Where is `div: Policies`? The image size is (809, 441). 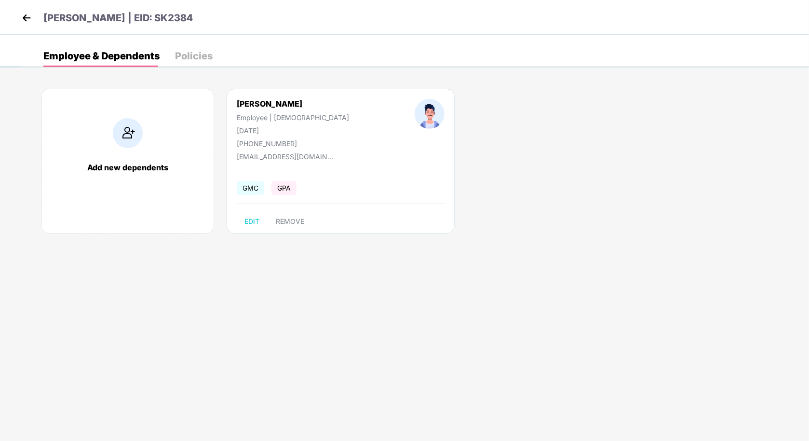
div: Policies is located at coordinates (194, 56).